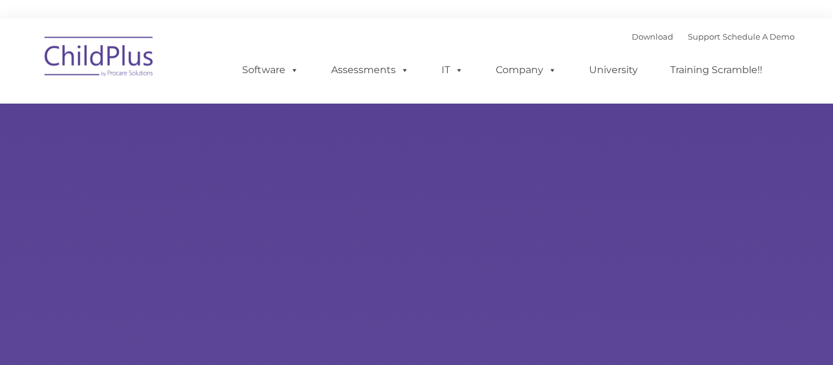  What do you see at coordinates (759, 37) in the screenshot?
I see `a: Schedule A Demo` at bounding box center [759, 37].